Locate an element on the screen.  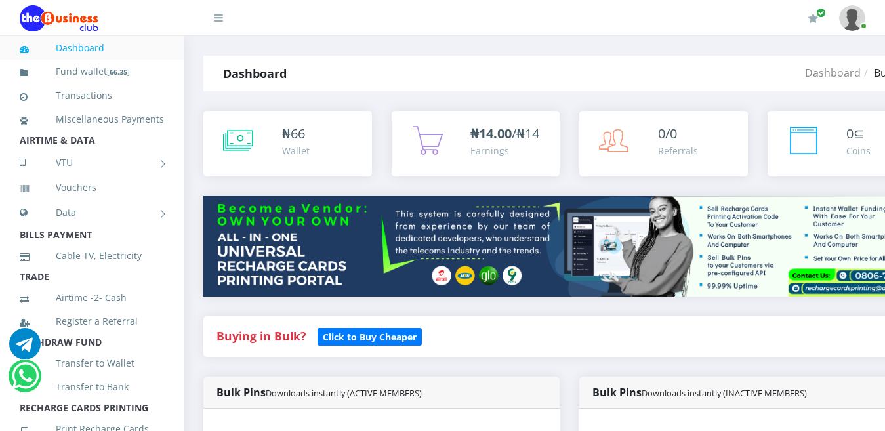
small: Downloads instantly (ACTIVE MEMBERS) is located at coordinates (344, 393).